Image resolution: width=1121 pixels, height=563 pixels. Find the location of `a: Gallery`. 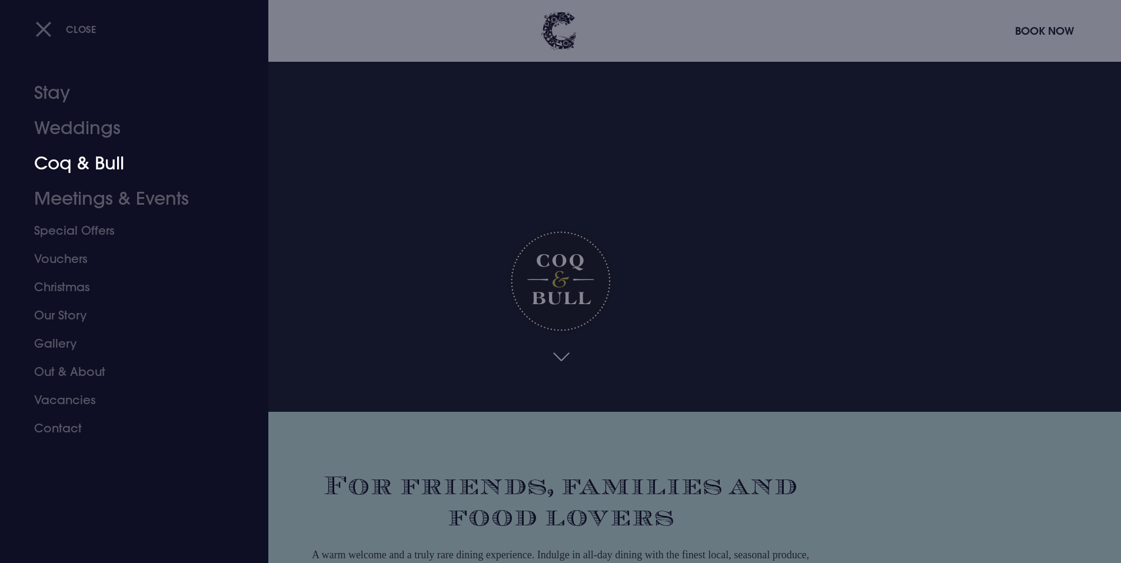

a: Gallery is located at coordinates (127, 344).